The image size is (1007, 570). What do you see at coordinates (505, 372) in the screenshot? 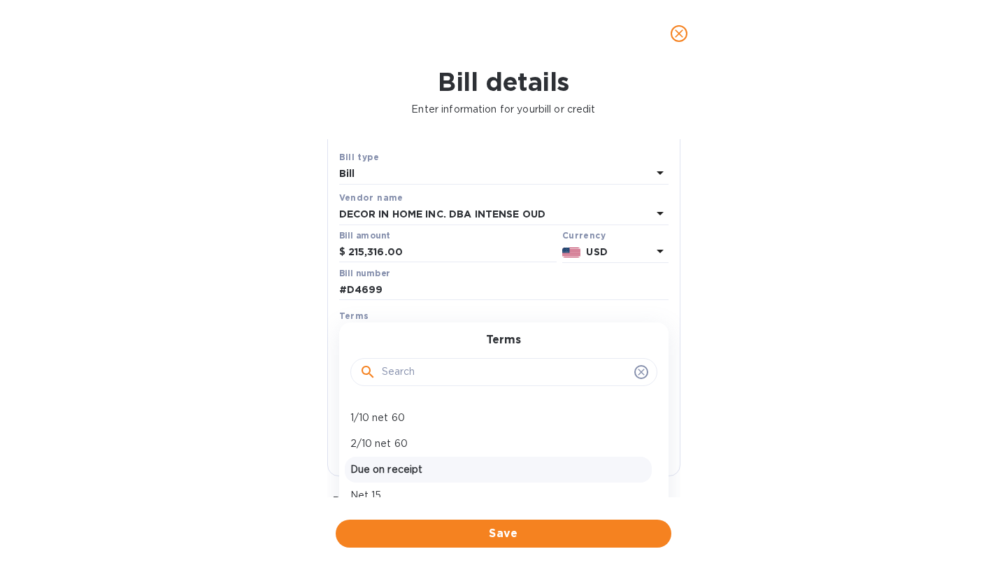
I see `input: Search` at bounding box center [505, 372].